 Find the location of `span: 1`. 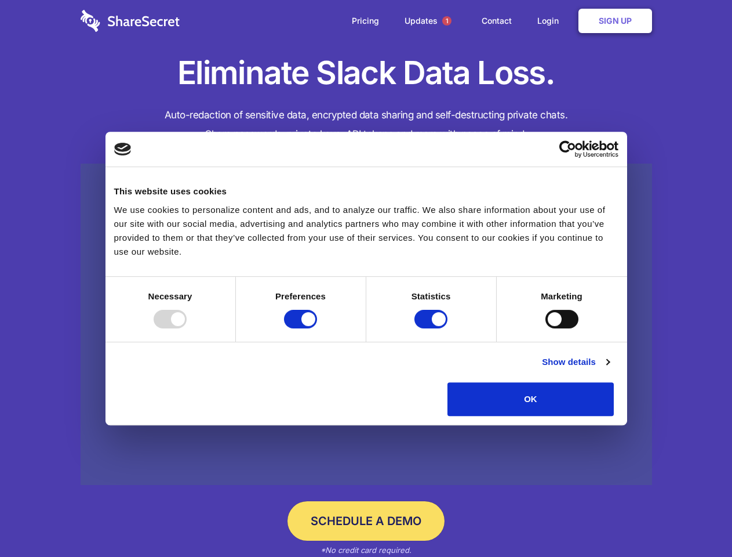

span: 1 is located at coordinates (447, 21).